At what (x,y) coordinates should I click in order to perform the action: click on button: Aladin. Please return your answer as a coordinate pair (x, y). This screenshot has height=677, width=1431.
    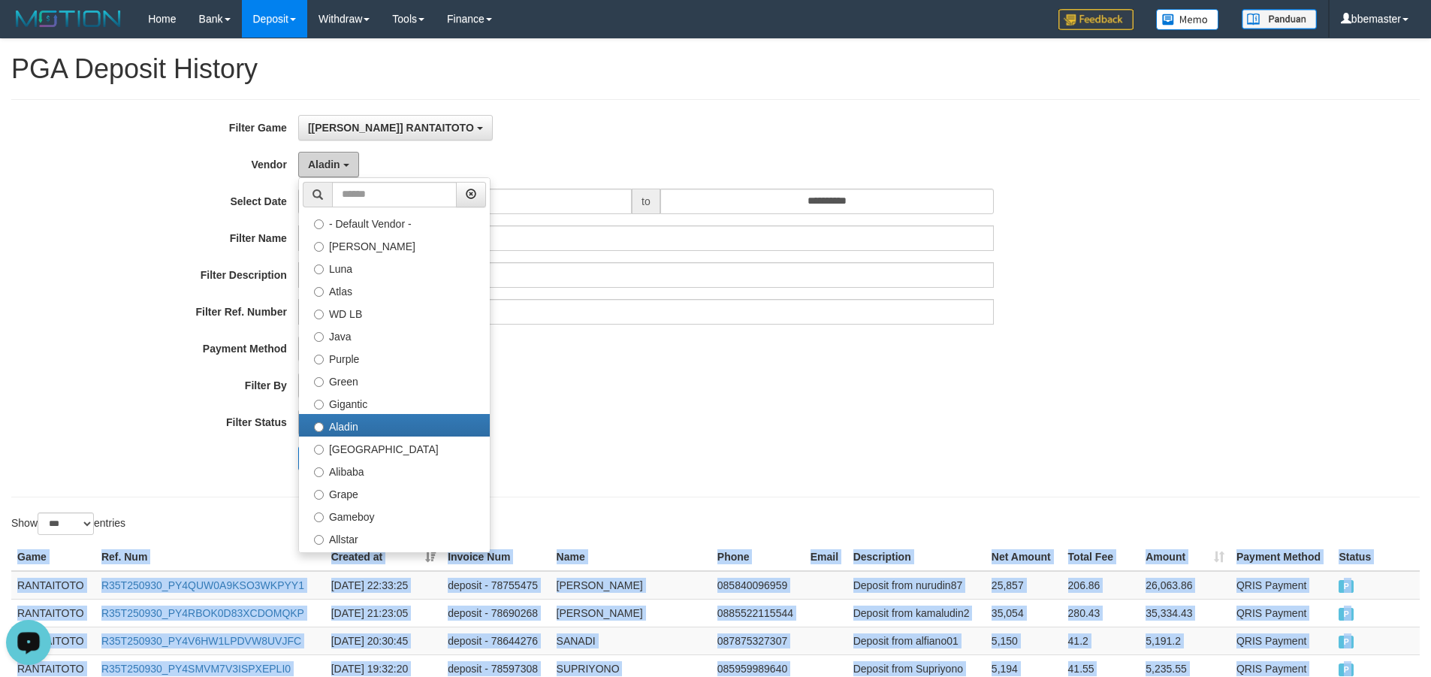
    Looking at the image, I should click on (328, 165).